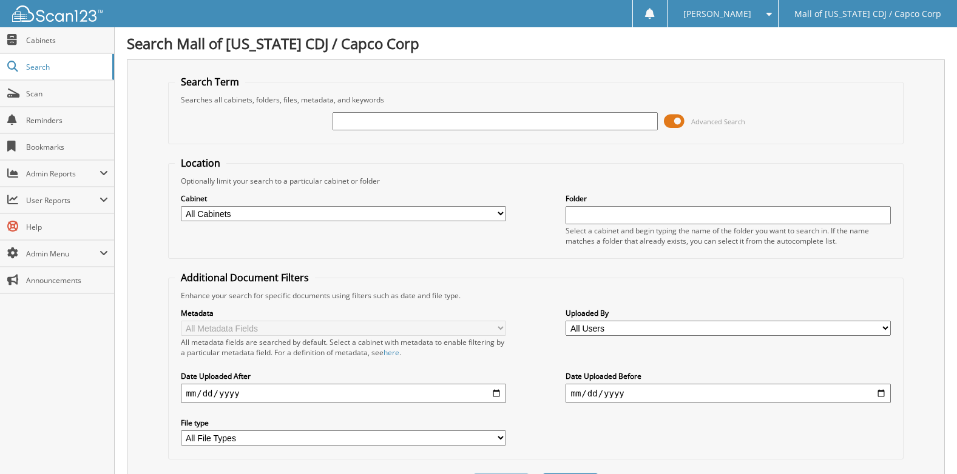 The height and width of the screenshot is (474, 957). I want to click on label: File type, so click(343, 423).